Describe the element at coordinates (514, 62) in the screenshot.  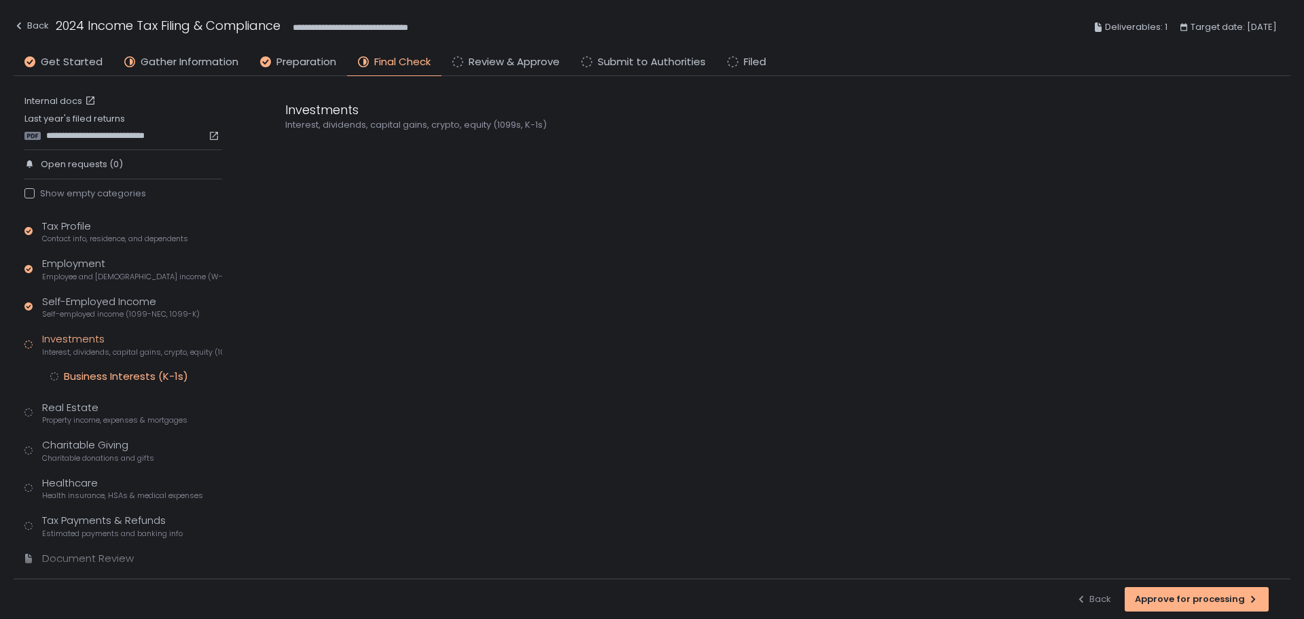
I see `span: Review & Approve` at that location.